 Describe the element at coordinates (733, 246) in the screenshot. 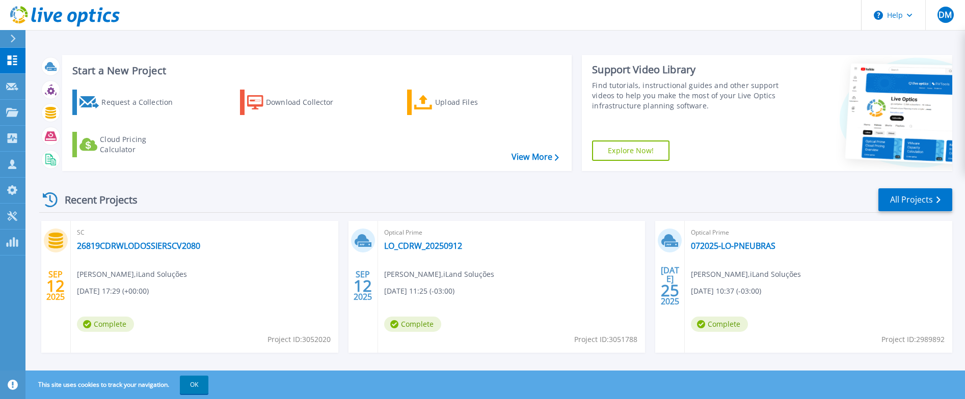

I see `a: 072025-LO-PNEUBRAS` at that location.